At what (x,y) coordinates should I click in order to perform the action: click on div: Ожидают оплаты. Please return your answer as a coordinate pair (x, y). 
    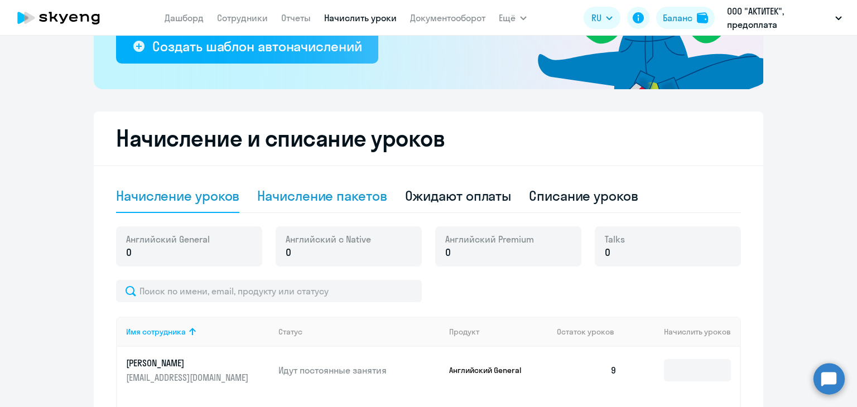
    Looking at the image, I should click on (458, 196).